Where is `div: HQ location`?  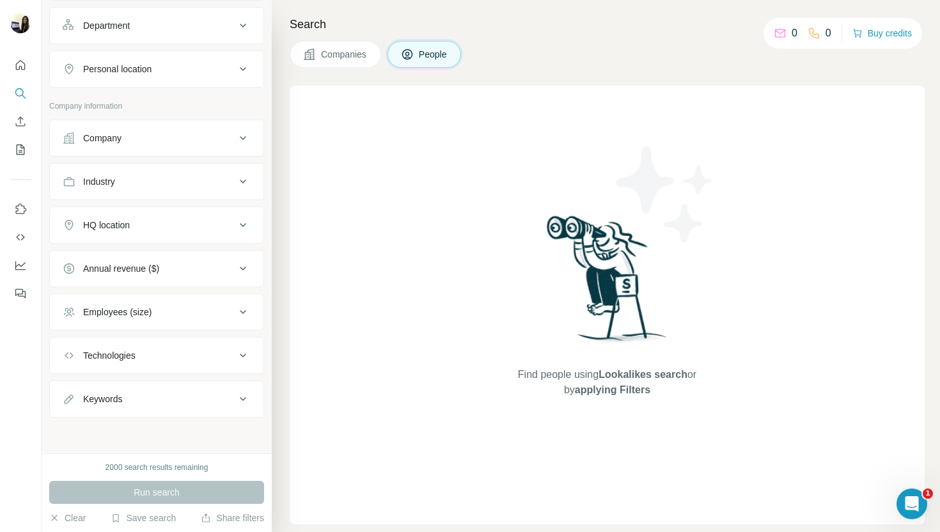
div: HQ location is located at coordinates (106, 225).